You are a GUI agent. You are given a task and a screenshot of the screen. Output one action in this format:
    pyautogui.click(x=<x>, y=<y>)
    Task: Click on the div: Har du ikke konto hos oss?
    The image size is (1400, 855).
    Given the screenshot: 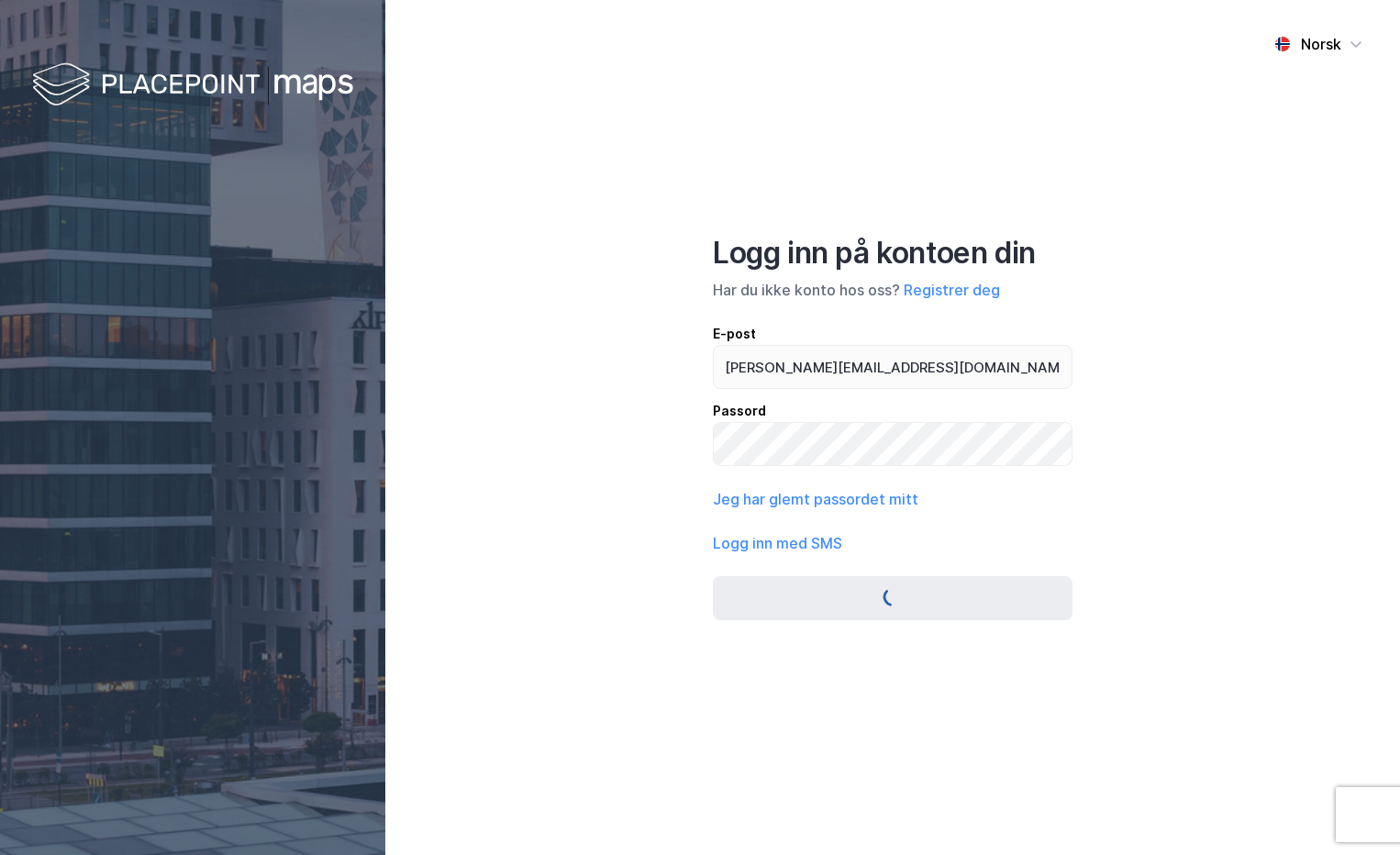 What is the action you would take?
    pyautogui.click(x=893, y=290)
    